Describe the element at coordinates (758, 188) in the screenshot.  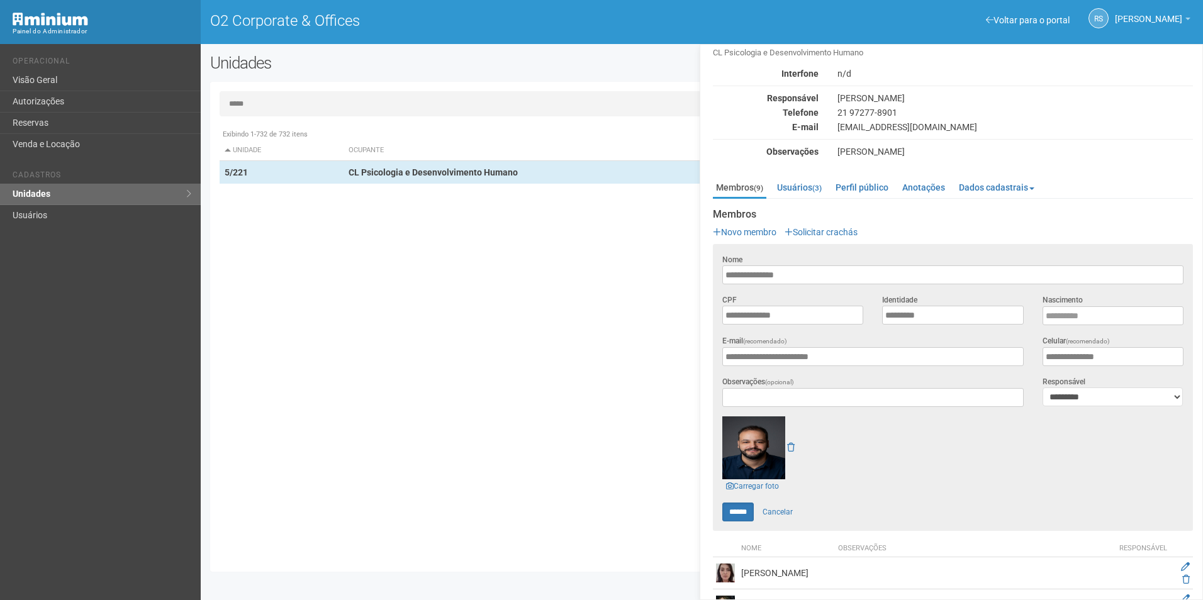
I see `small: (9)` at that location.